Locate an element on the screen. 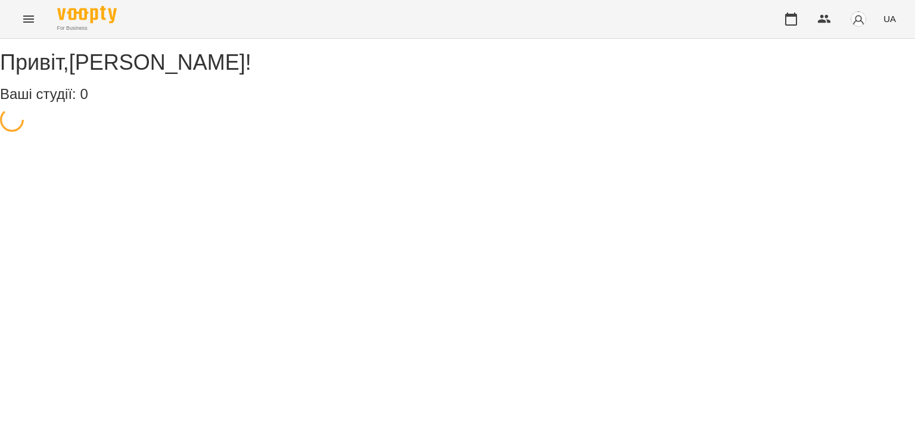 The image size is (915, 440). span: For Business is located at coordinates (87, 28).